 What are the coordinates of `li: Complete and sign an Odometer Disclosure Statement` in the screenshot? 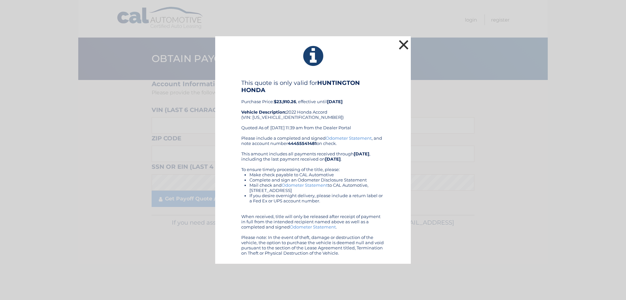 It's located at (317, 180).